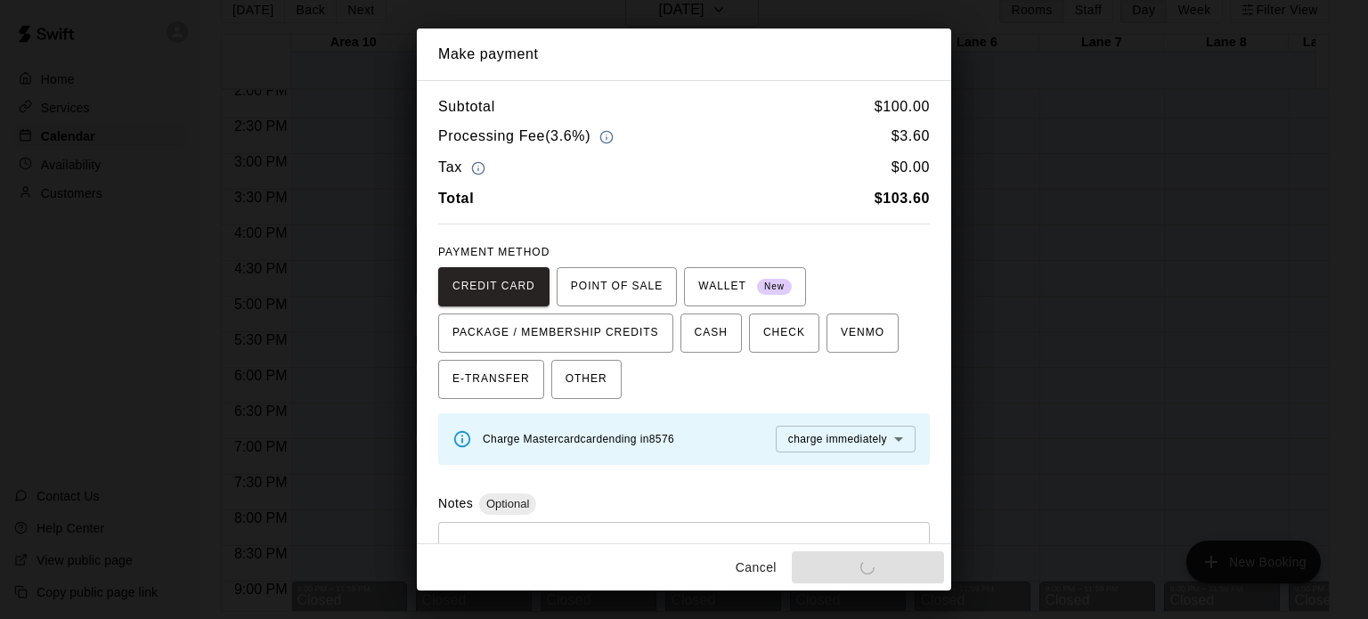  What do you see at coordinates (774, 287) in the screenshot?
I see `span: New` at bounding box center [774, 287].